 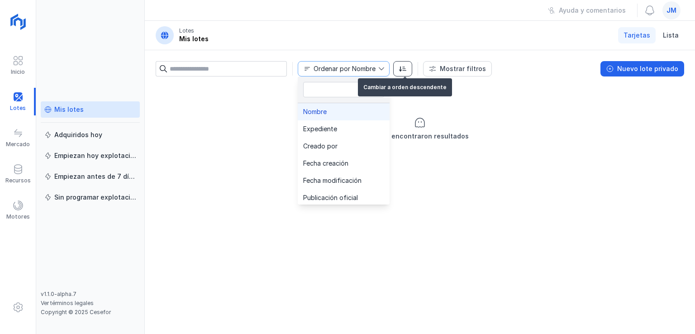 I want to click on div: Copyright © 2025 Cesefor, so click(x=90, y=312).